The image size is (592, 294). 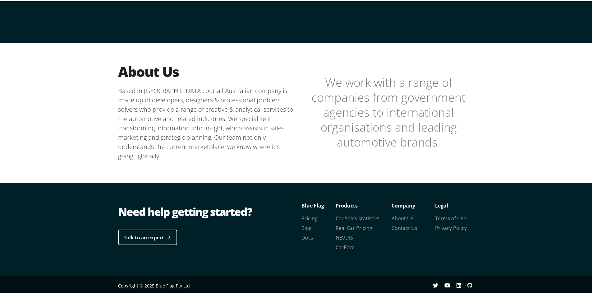 What do you see at coordinates (404, 227) in the screenshot?
I see `a: Contact Us` at bounding box center [404, 227].